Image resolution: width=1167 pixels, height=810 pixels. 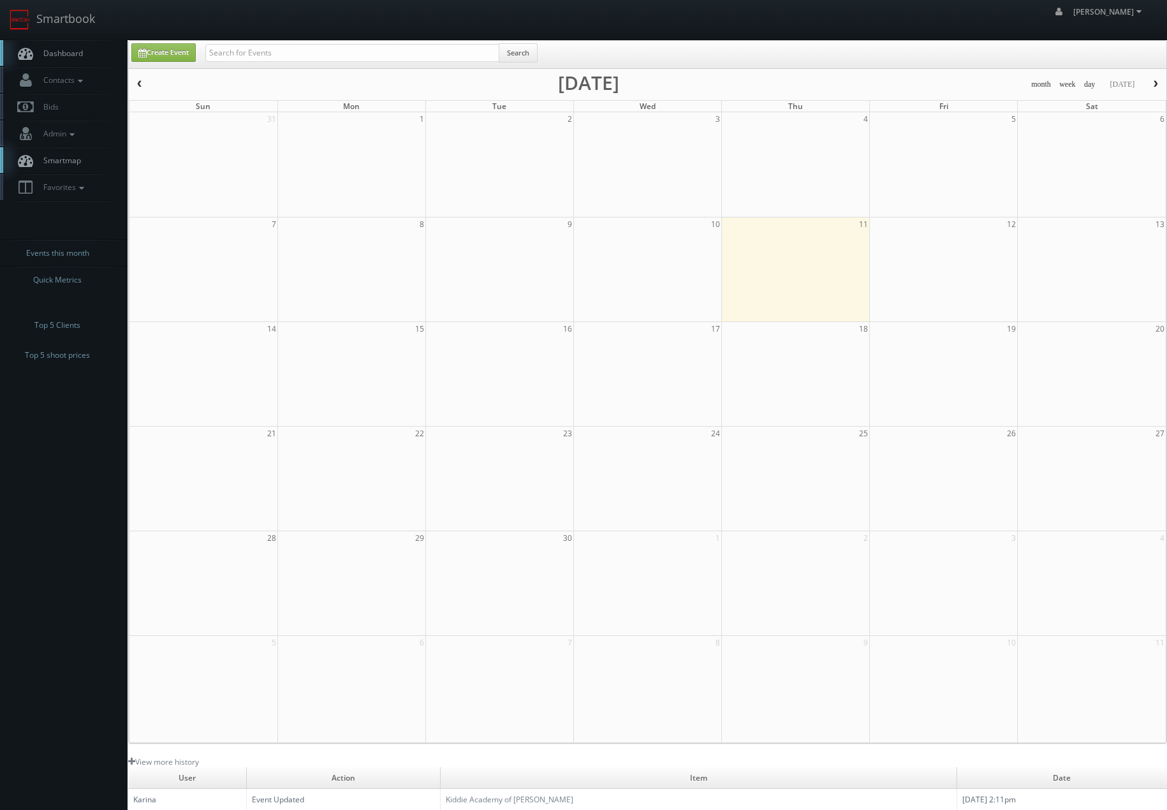 I want to click on span: 23, so click(x=568, y=433).